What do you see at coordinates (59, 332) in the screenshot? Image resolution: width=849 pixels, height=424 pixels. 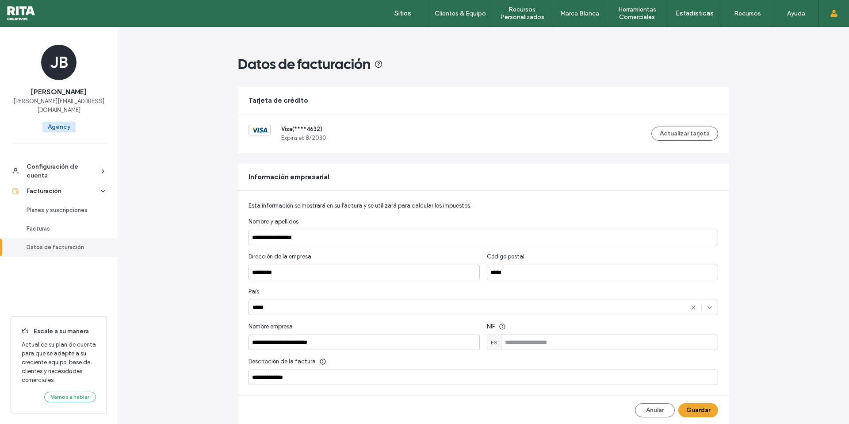 I see `span: Escale a su manera` at bounding box center [59, 332].